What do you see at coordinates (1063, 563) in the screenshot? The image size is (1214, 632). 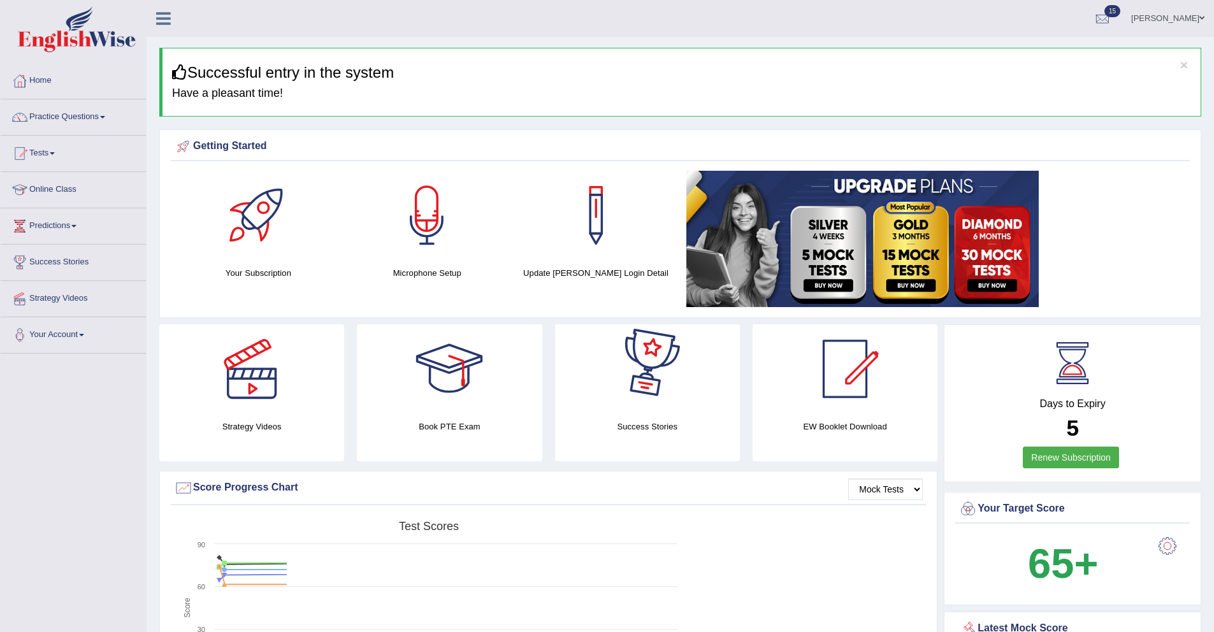 I see `b: 65+` at bounding box center [1063, 563].